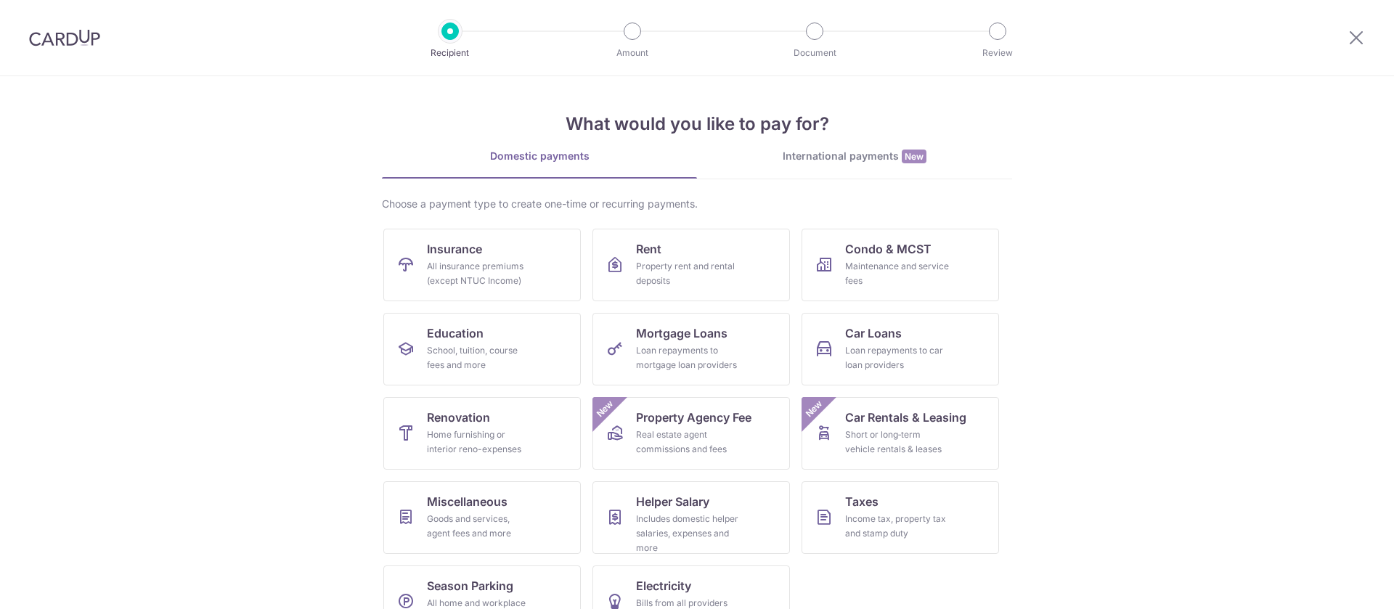 This screenshot has height=609, width=1394. Describe the element at coordinates (897, 442) in the screenshot. I see `div: Short or long‑term vehicle rentals & leases` at that location.